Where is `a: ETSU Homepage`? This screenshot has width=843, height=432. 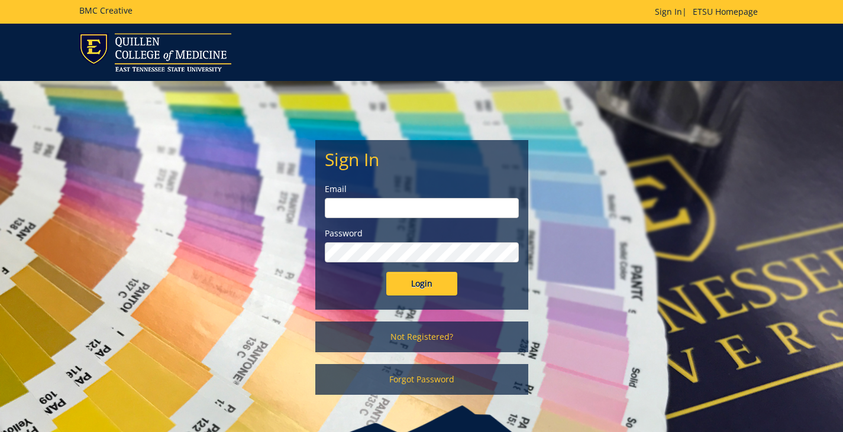
a: ETSU Homepage is located at coordinates (725, 11).